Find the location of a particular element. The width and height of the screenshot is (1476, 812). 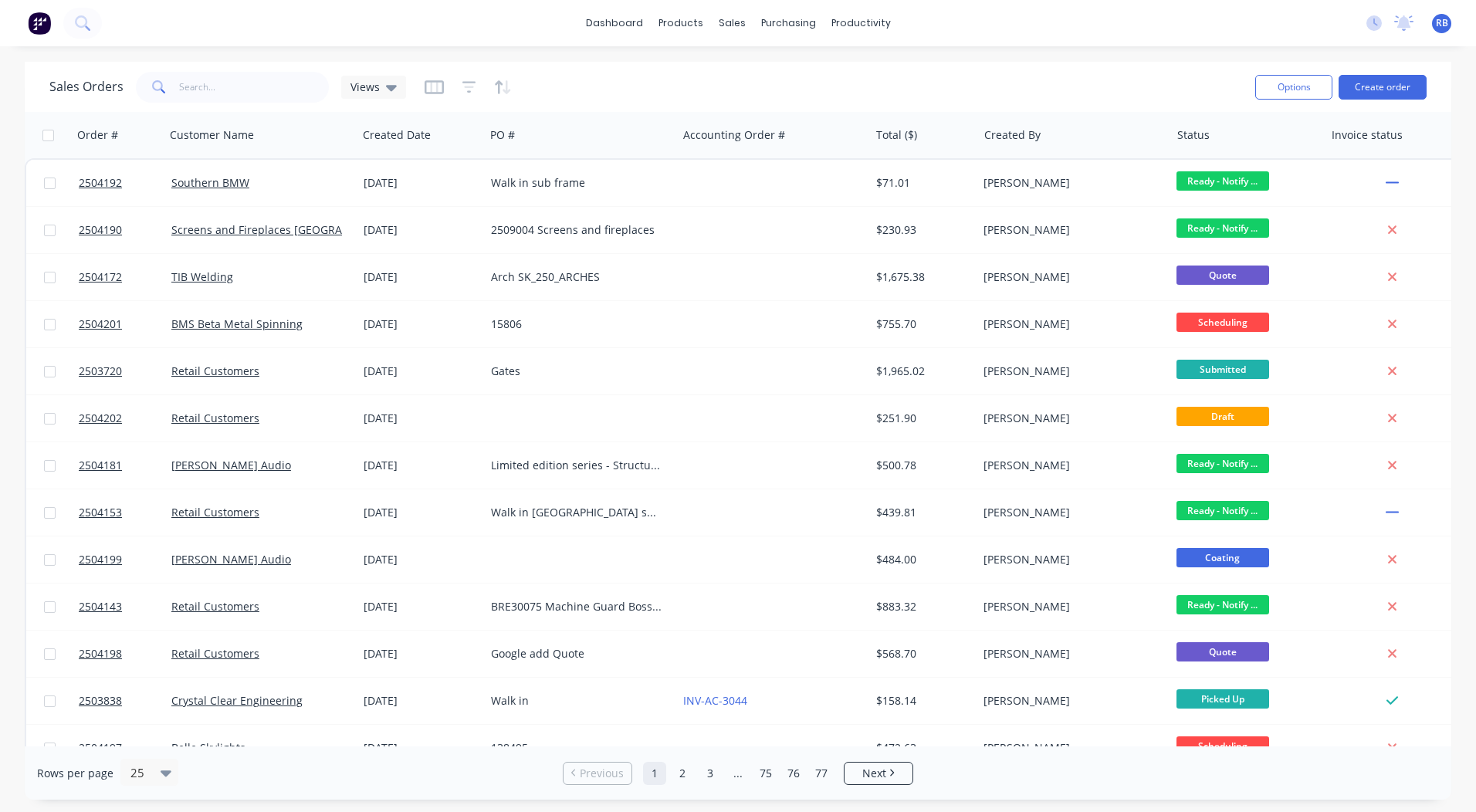

div: $158.14 is located at coordinates (921, 700).